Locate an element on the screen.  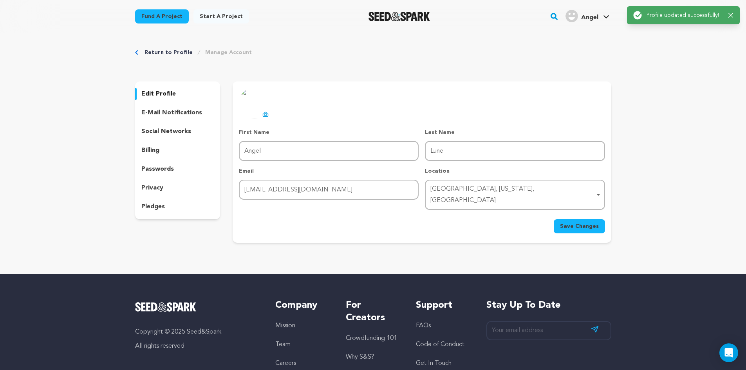
p: Location is located at coordinates (515, 171).